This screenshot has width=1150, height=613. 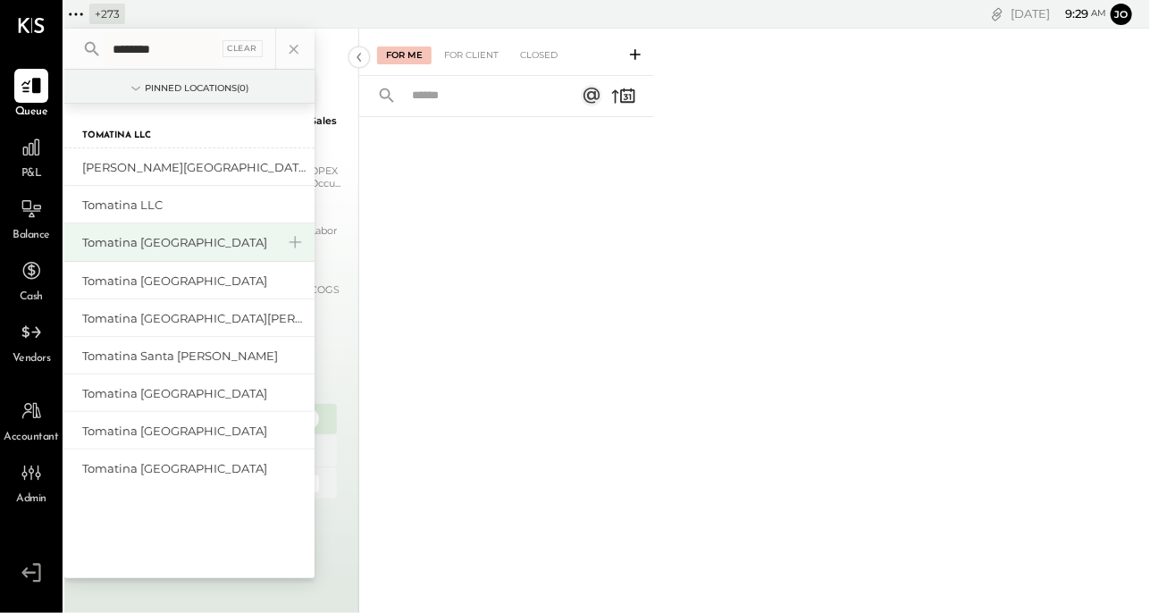 I want to click on text: COGS, so click(x=324, y=289).